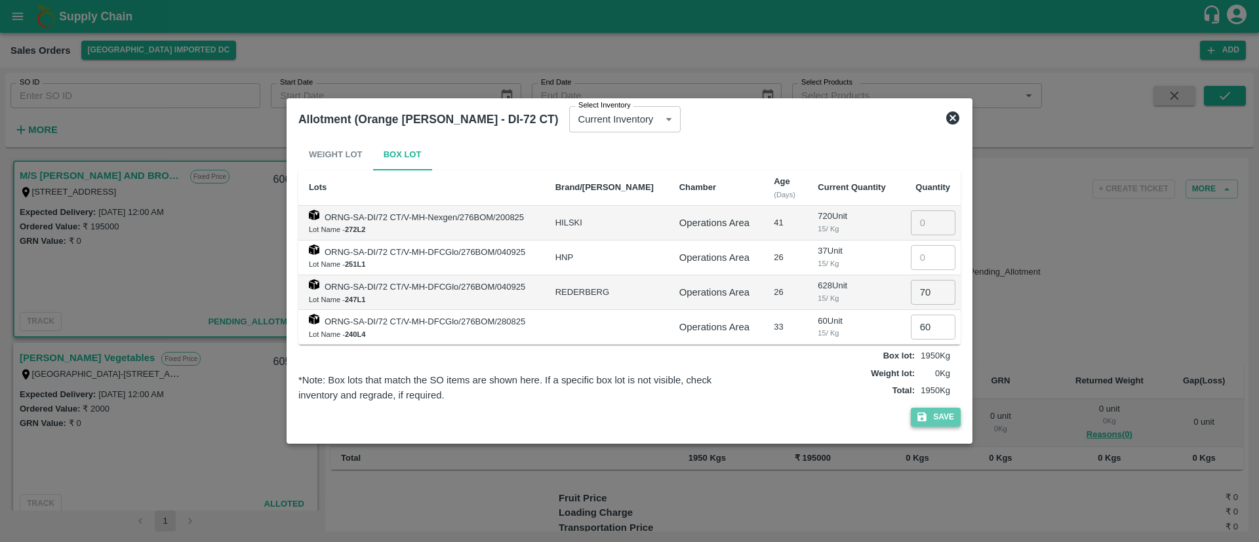 Image resolution: width=1259 pixels, height=542 pixels. What do you see at coordinates (317, 187) in the screenshot?
I see `b: Lots` at bounding box center [317, 187].